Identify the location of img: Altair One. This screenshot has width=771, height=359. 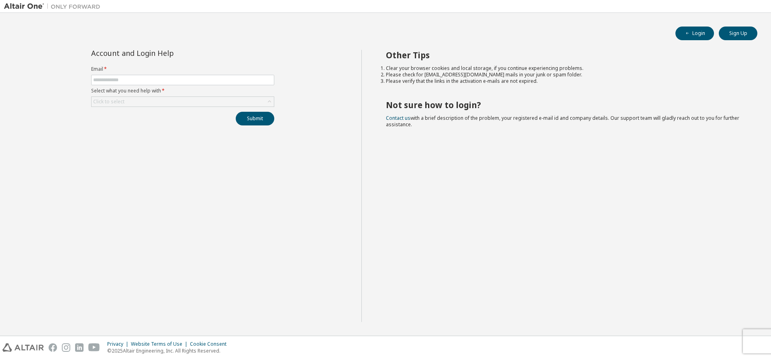
(54, 6).